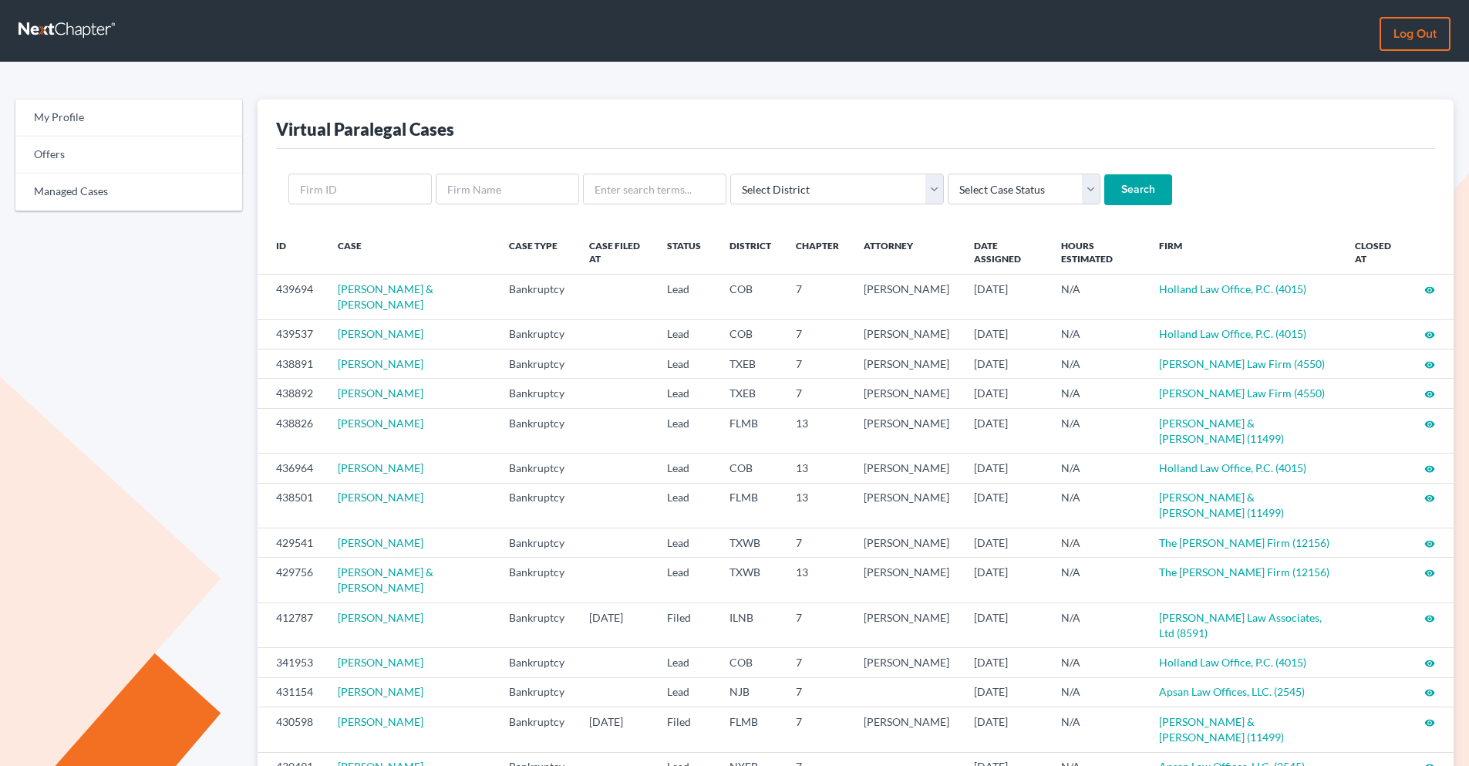 The height and width of the screenshot is (766, 1469). What do you see at coordinates (292, 662) in the screenshot?
I see `td: 341953` at bounding box center [292, 662].